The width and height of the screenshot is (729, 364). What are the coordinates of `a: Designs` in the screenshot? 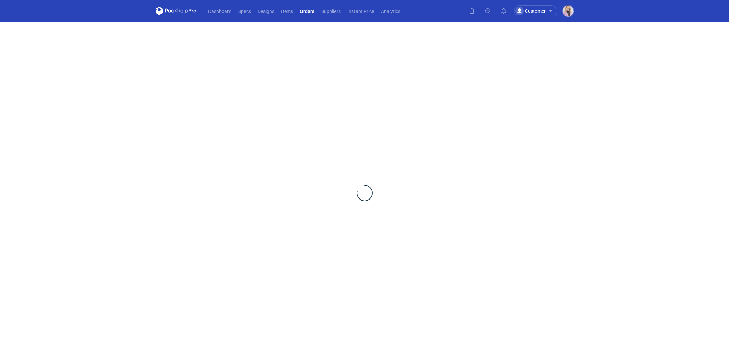 It's located at (266, 11).